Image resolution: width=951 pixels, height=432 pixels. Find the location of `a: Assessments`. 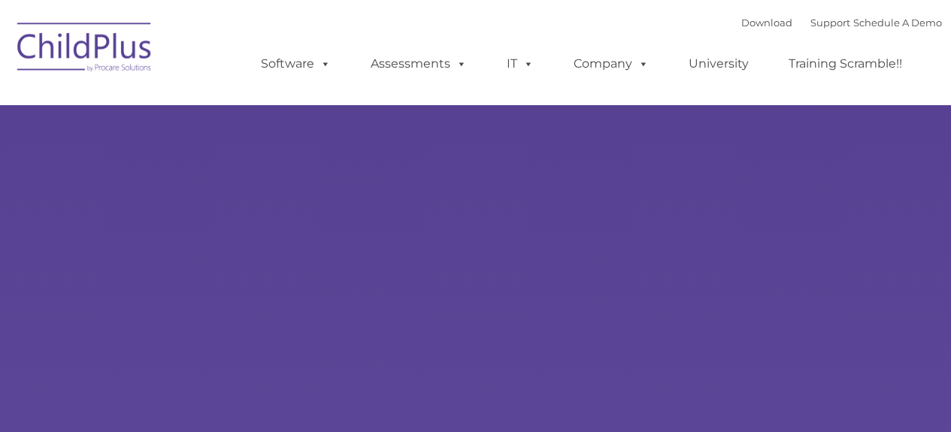

a: Assessments is located at coordinates (419, 64).